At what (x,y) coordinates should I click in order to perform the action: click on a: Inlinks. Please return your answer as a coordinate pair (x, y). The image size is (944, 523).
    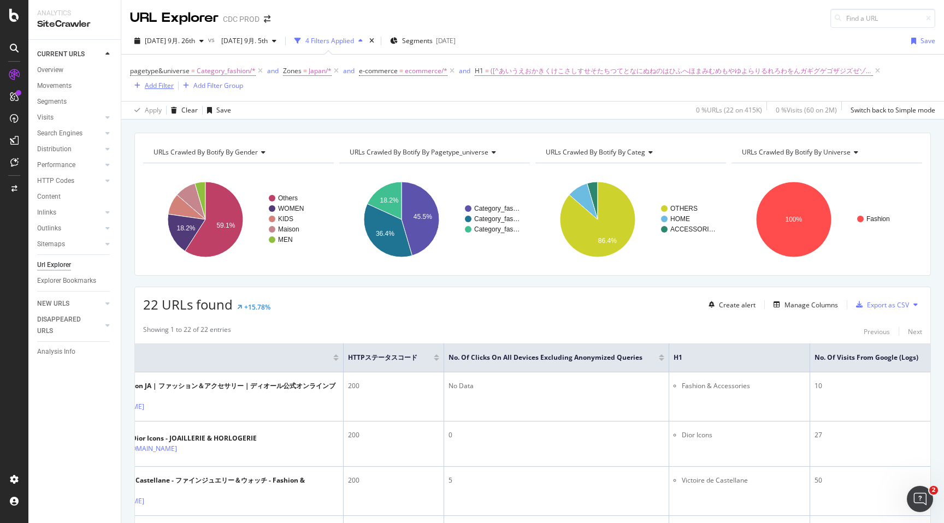
    Looking at the image, I should click on (69, 213).